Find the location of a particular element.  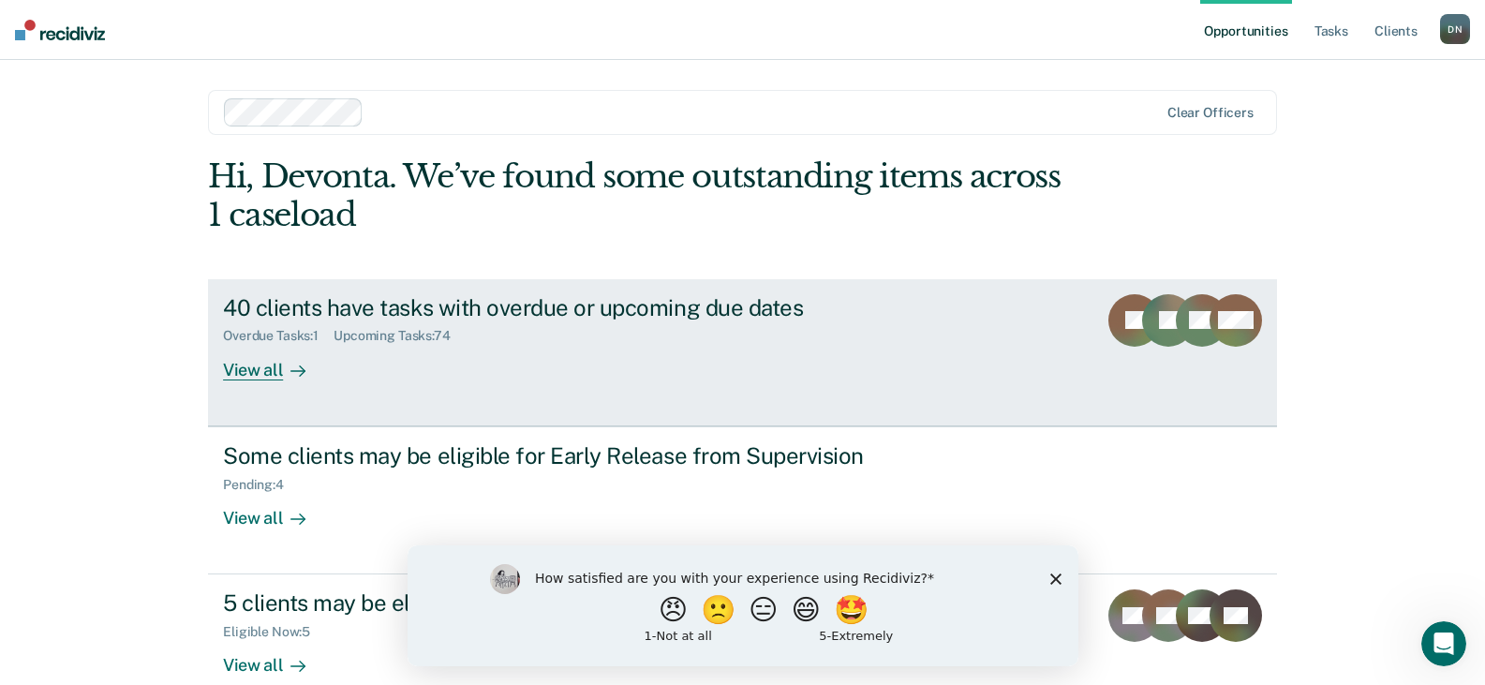

div: Clear officers is located at coordinates (1210, 112).